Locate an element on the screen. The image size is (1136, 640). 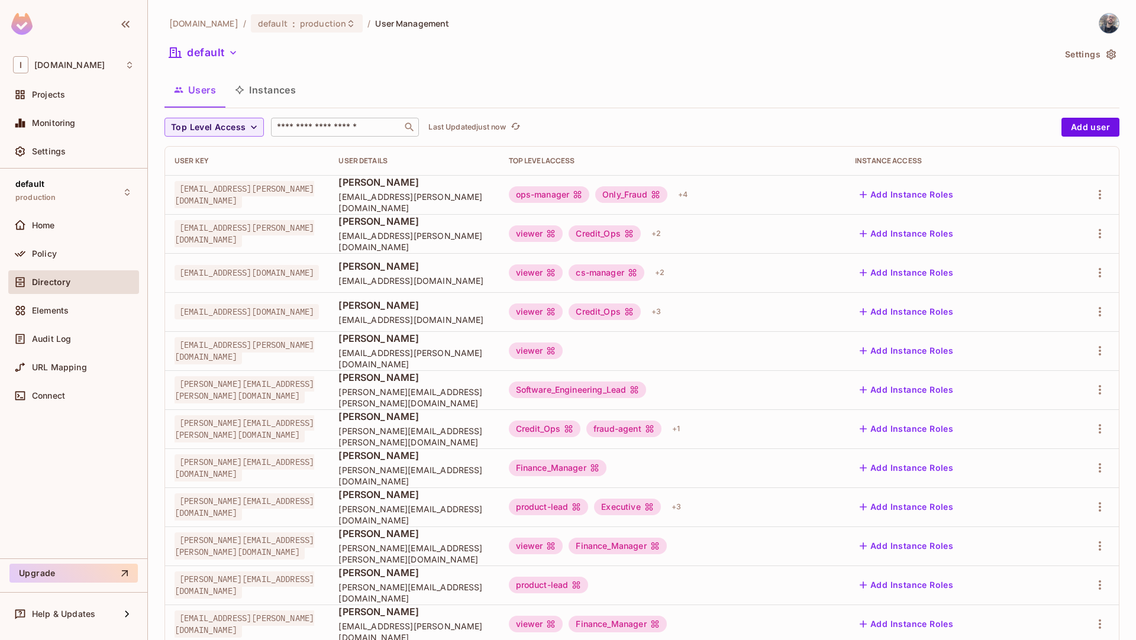
span: Workspace: inventa.shop is located at coordinates (69, 65).